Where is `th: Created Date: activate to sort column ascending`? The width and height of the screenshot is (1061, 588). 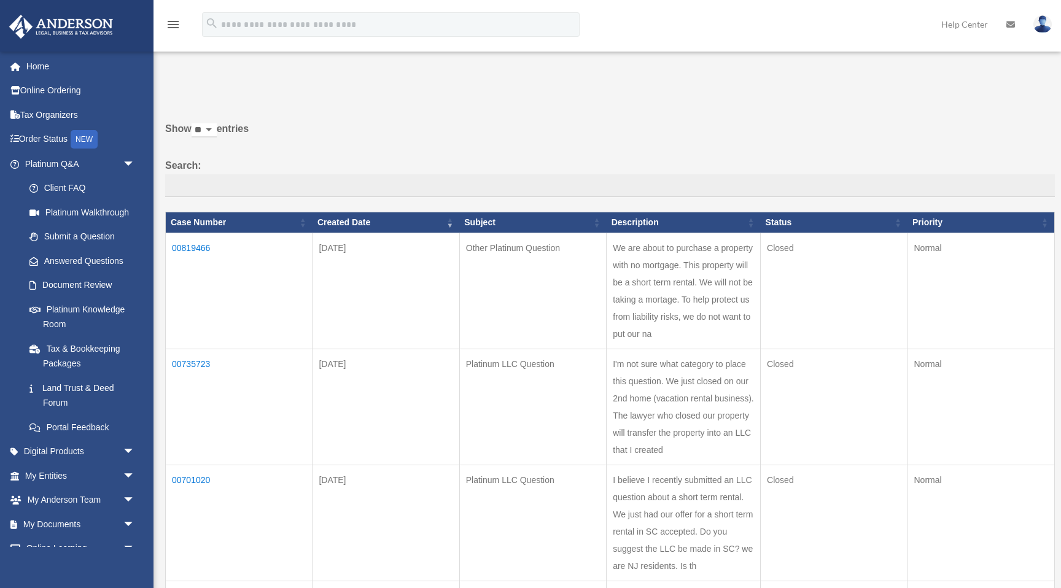
th: Created Date: activate to sort column ascending is located at coordinates (386, 223).